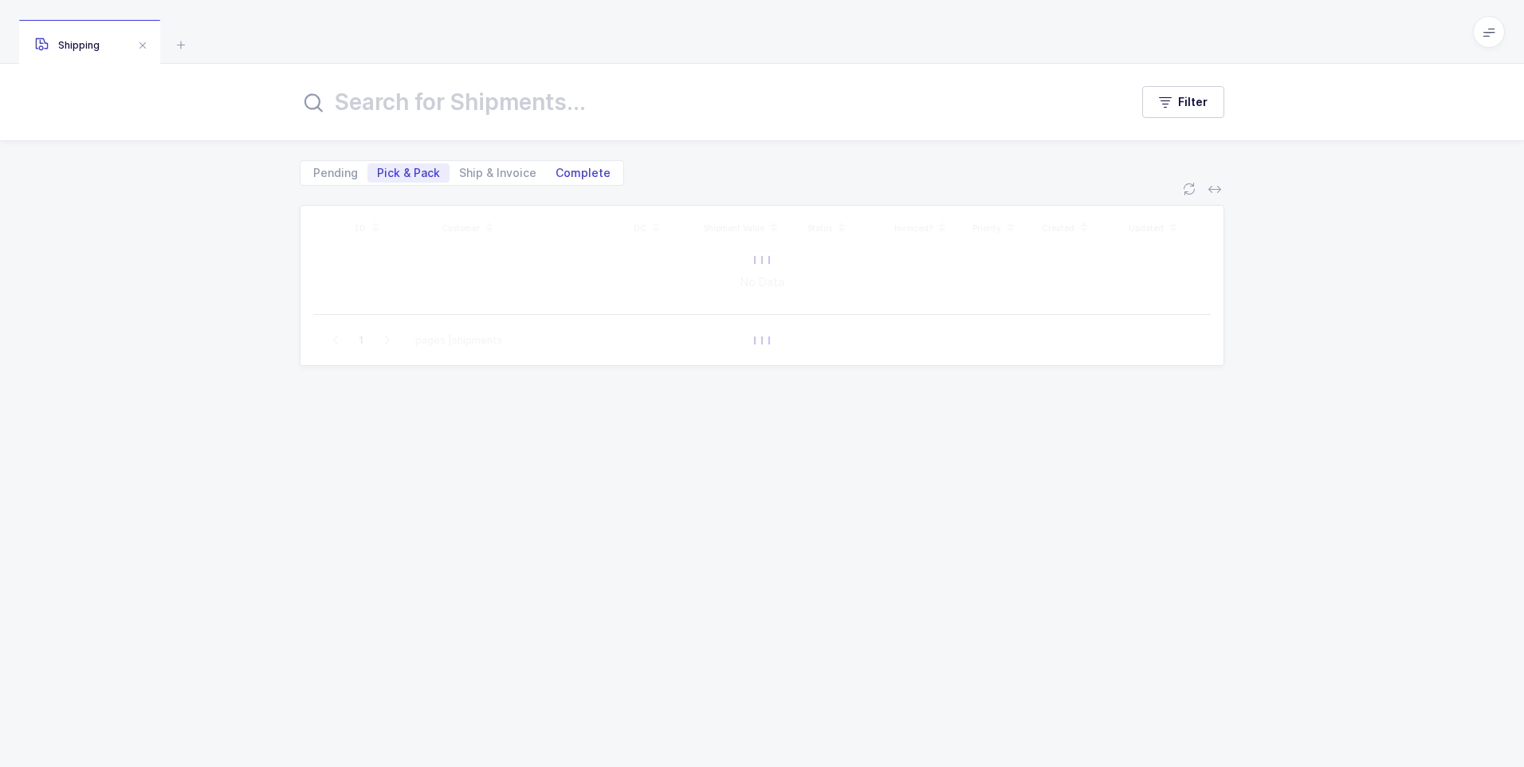 This screenshot has width=1524, height=767. Describe the element at coordinates (335, 173) in the screenshot. I see `span: Pending` at that location.